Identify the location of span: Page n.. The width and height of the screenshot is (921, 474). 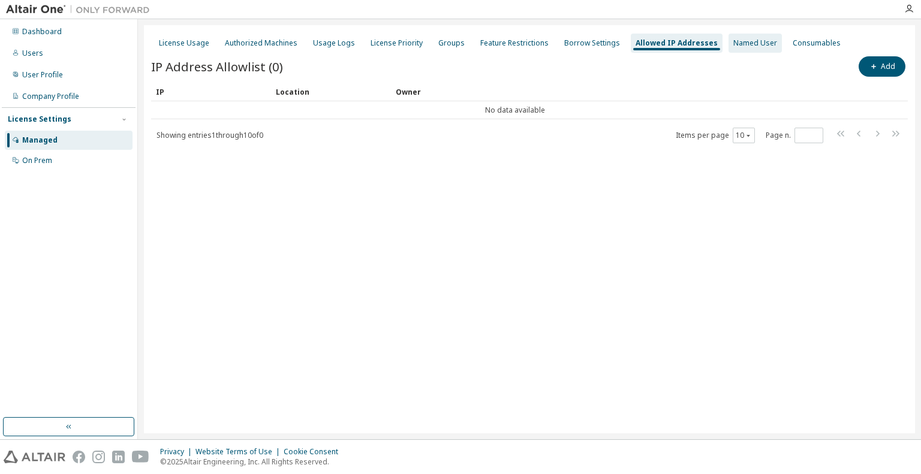
(794, 135).